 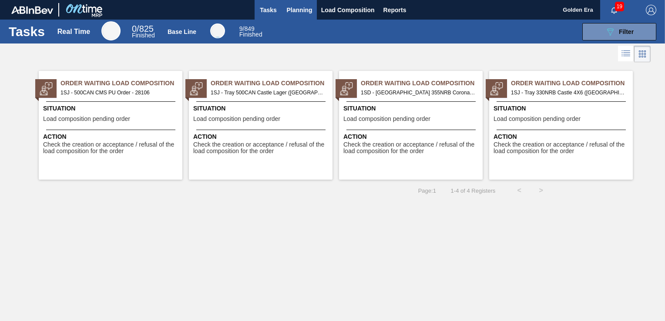 I want to click on span: Planning, so click(x=299, y=10).